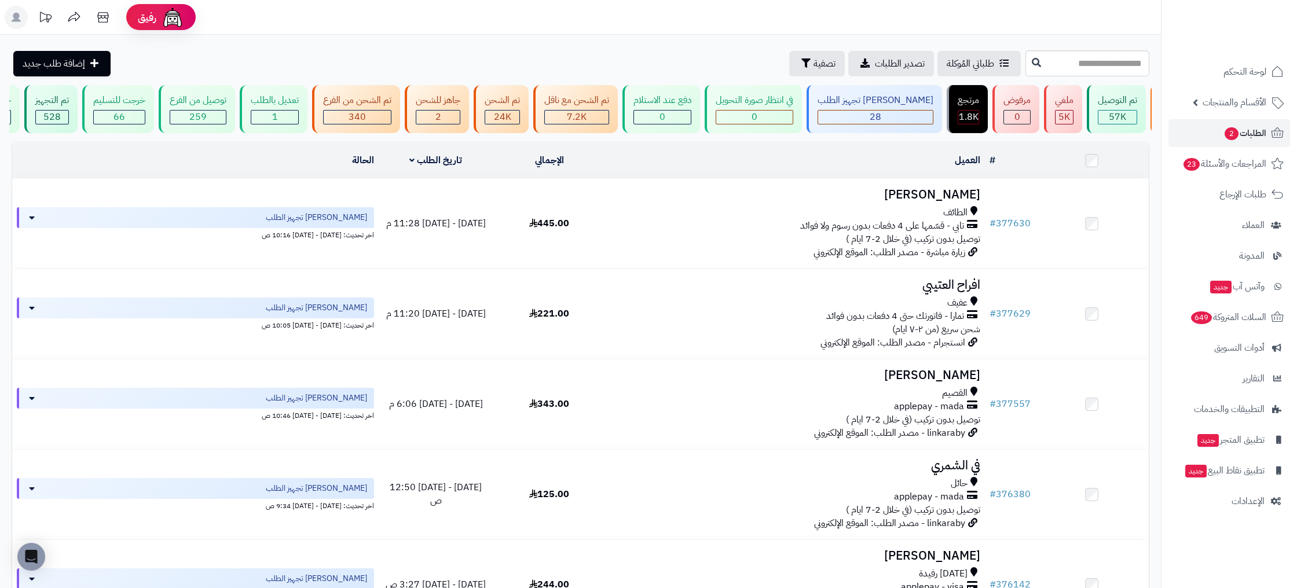 The width and height of the screenshot is (1297, 588). What do you see at coordinates (1245, 133) in the screenshot?
I see `span: الطلبات` at bounding box center [1245, 133].